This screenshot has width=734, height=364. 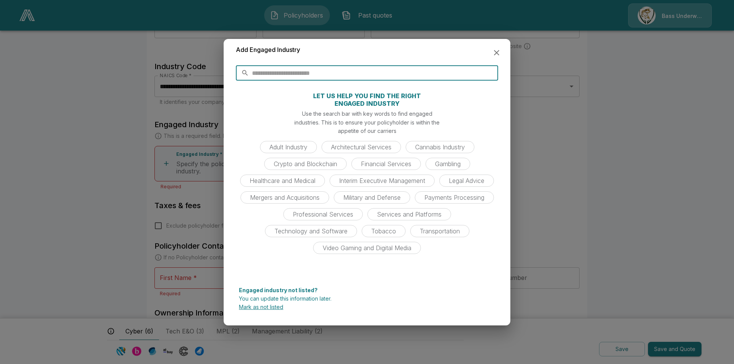 I want to click on div: Crypto and Blockchain, so click(x=305, y=164).